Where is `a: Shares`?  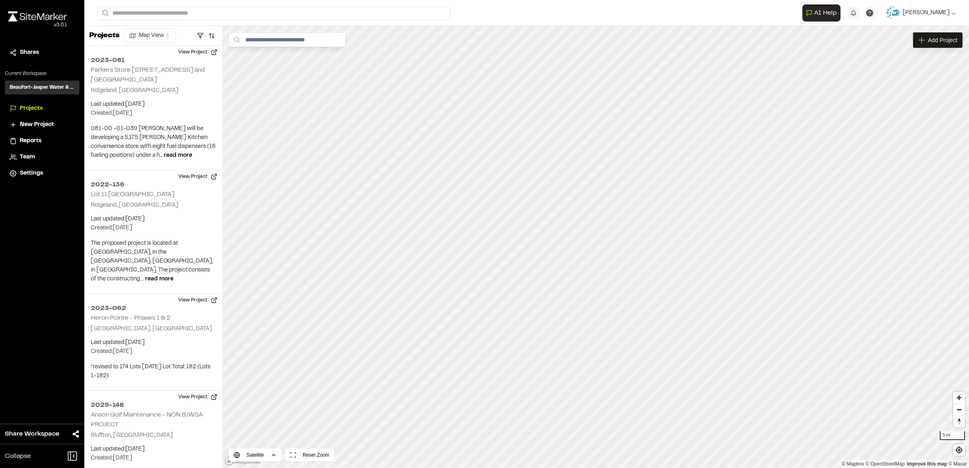 a: Shares is located at coordinates (42, 53).